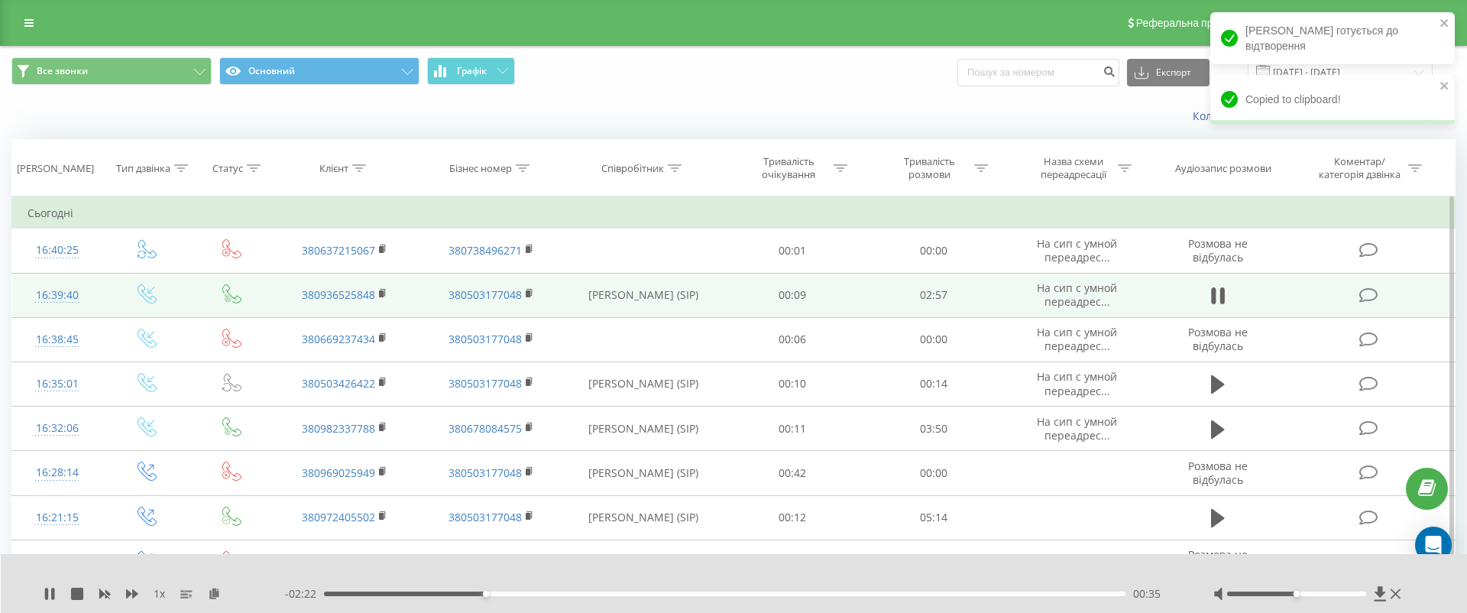 This screenshot has height=613, width=1467. I want to click on div: 16:40:25, so click(57, 250).